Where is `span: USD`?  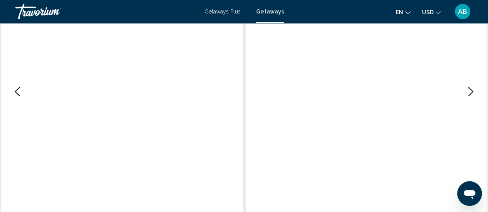 span: USD is located at coordinates (427, 12).